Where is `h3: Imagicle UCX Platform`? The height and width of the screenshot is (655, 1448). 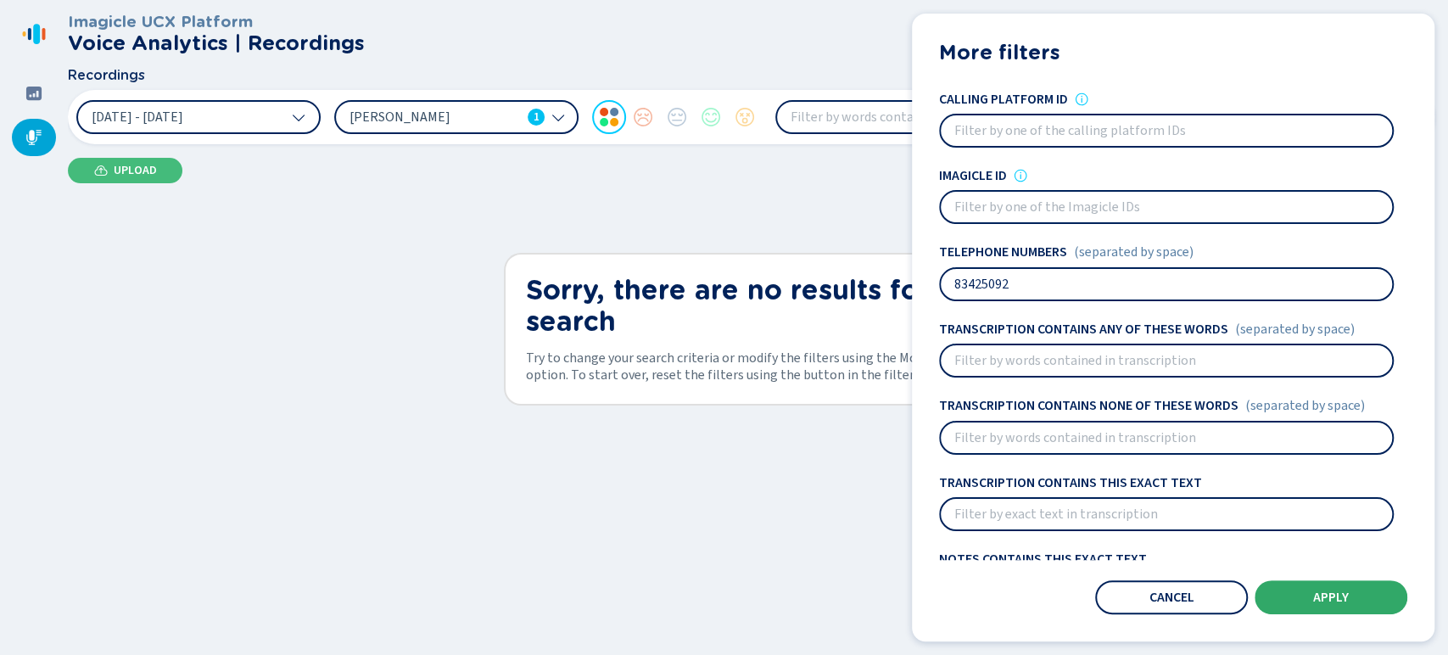
h3: Imagicle UCX Platform is located at coordinates (216, 22).